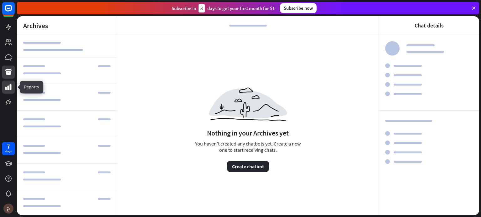 This screenshot has width=481, height=217. I want to click on img: ae424f8a3b67452448e4.png, so click(248, 104).